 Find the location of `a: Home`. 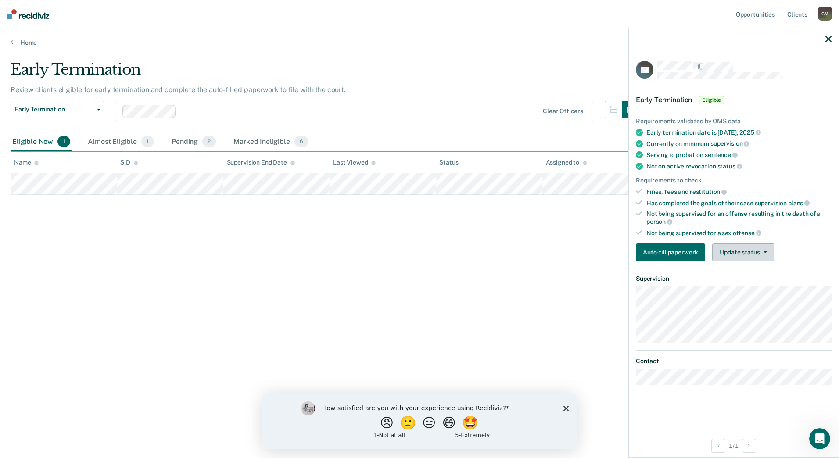

a: Home is located at coordinates (419, 43).